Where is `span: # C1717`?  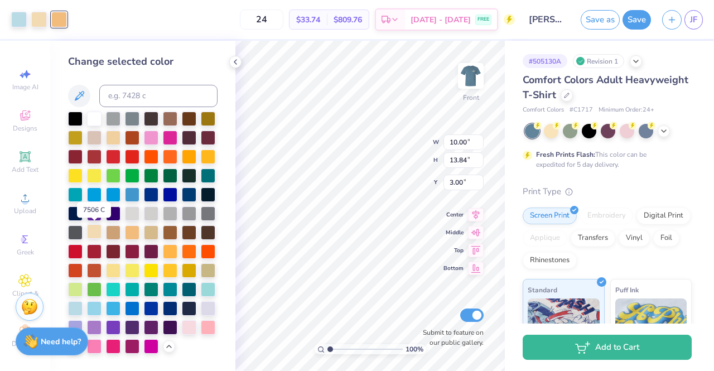 span: # C1717 is located at coordinates (581, 110).